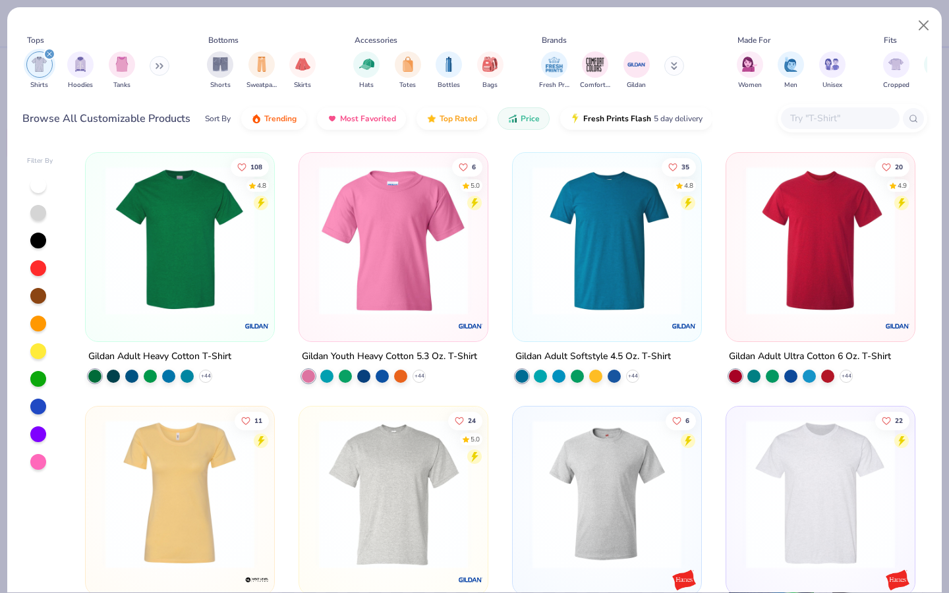  Describe the element at coordinates (899, 420) in the screenshot. I see `span: 22` at that location.